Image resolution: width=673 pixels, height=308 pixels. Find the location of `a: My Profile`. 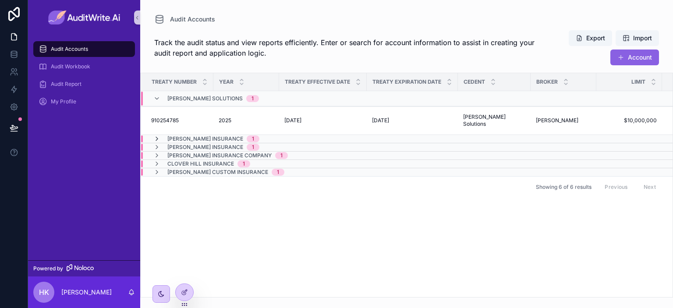

a: My Profile is located at coordinates (84, 102).